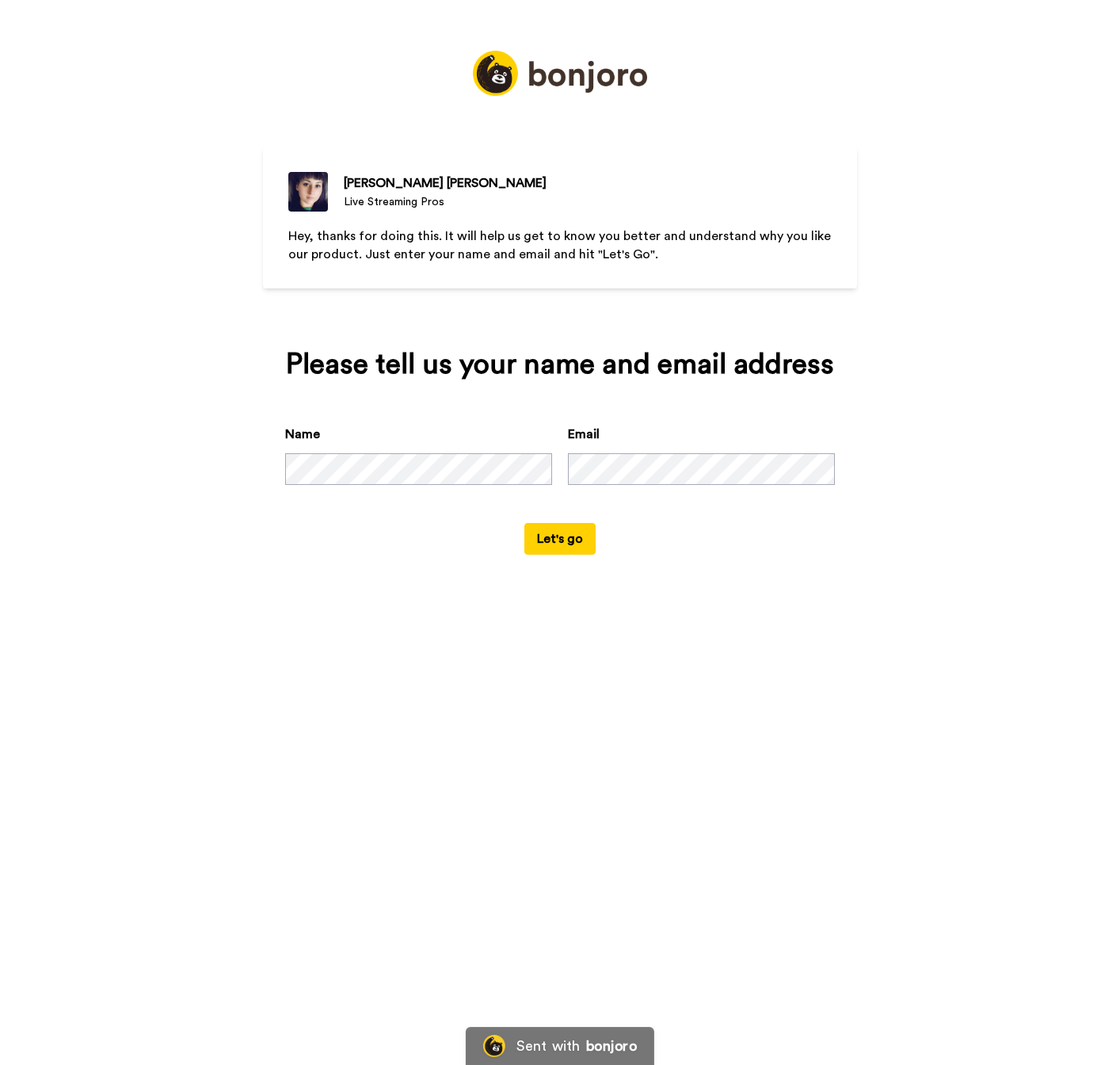 This screenshot has height=1065, width=1120. I want to click on label: Name, so click(303, 434).